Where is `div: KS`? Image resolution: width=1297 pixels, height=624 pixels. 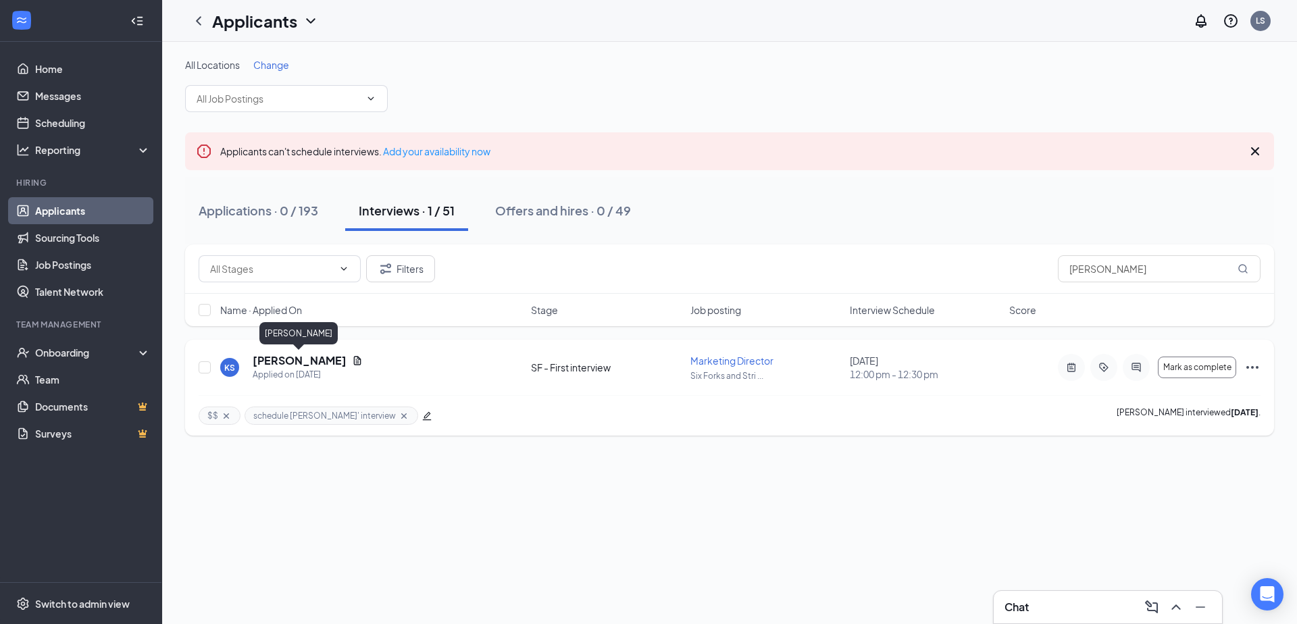 div: KS is located at coordinates (230, 368).